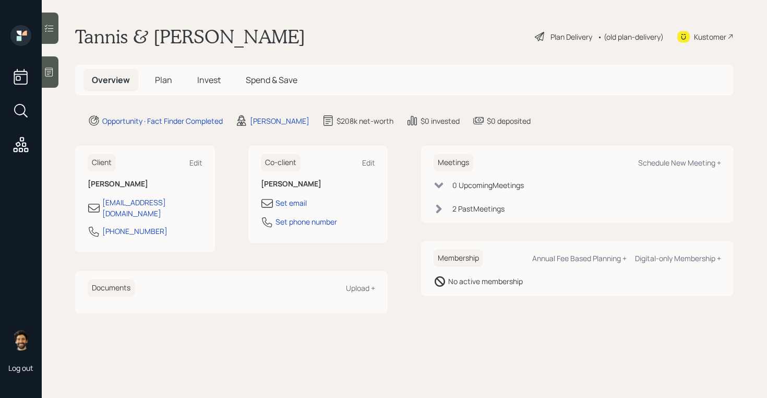 Image resolution: width=767 pixels, height=398 pixels. I want to click on div: Annual Fee Based Planning +, so click(579, 258).